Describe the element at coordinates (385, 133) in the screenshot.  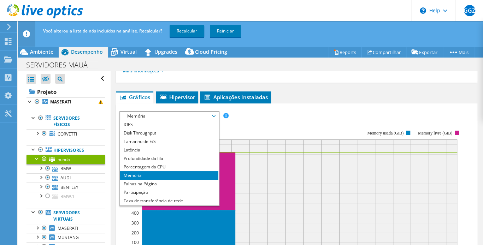
I see `text: Memory usada (GiB)` at that location.